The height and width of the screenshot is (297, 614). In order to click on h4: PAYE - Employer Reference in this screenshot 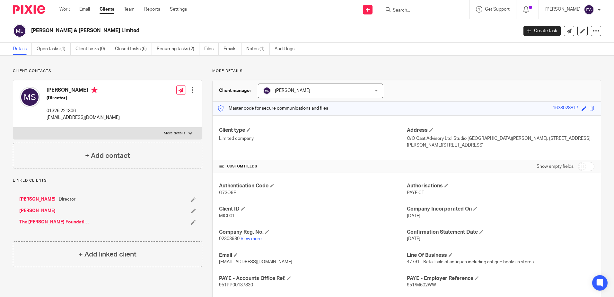, I will do `click(501, 278)`.